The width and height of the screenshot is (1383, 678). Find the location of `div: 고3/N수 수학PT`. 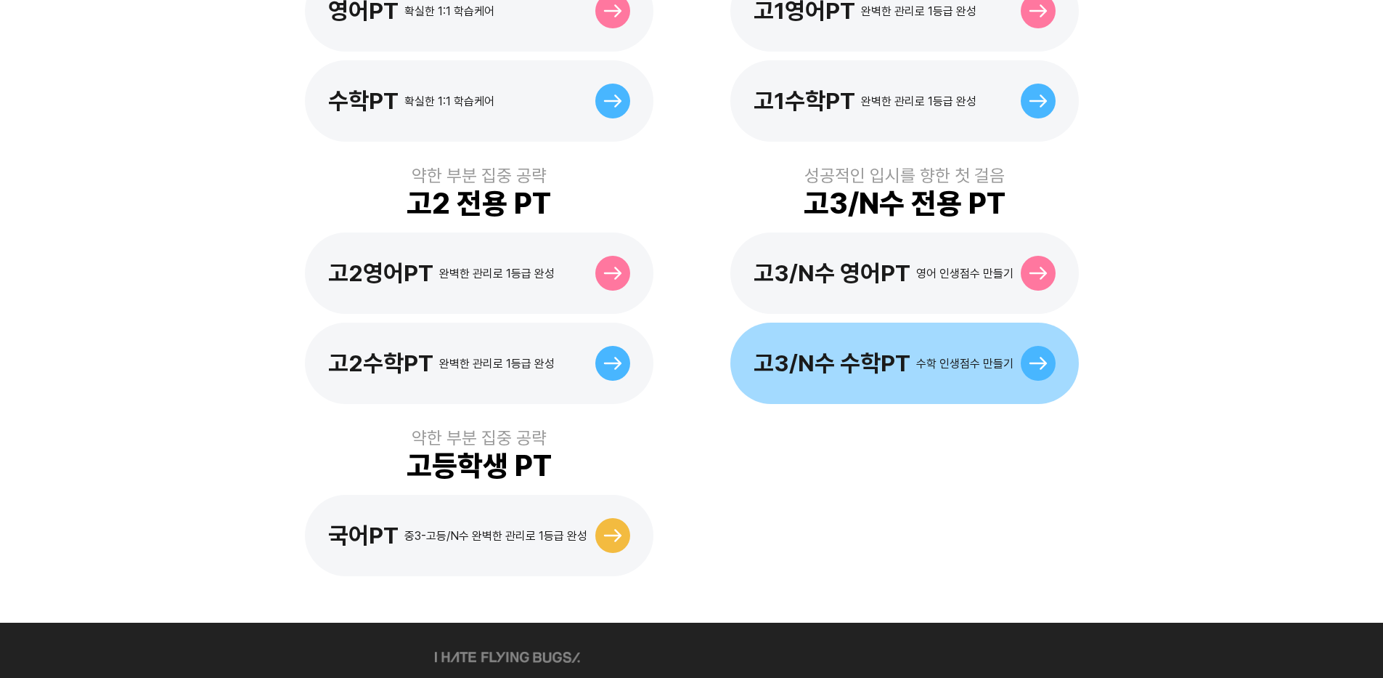

div: 고3/N수 수학PT is located at coordinates (832, 363).